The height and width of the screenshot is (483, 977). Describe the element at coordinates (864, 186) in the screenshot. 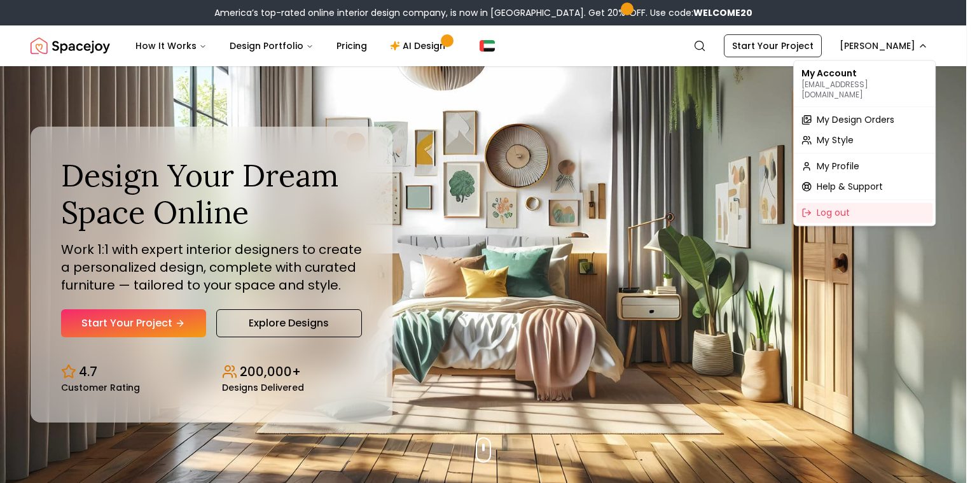

I see `a: Help & Support` at that location.